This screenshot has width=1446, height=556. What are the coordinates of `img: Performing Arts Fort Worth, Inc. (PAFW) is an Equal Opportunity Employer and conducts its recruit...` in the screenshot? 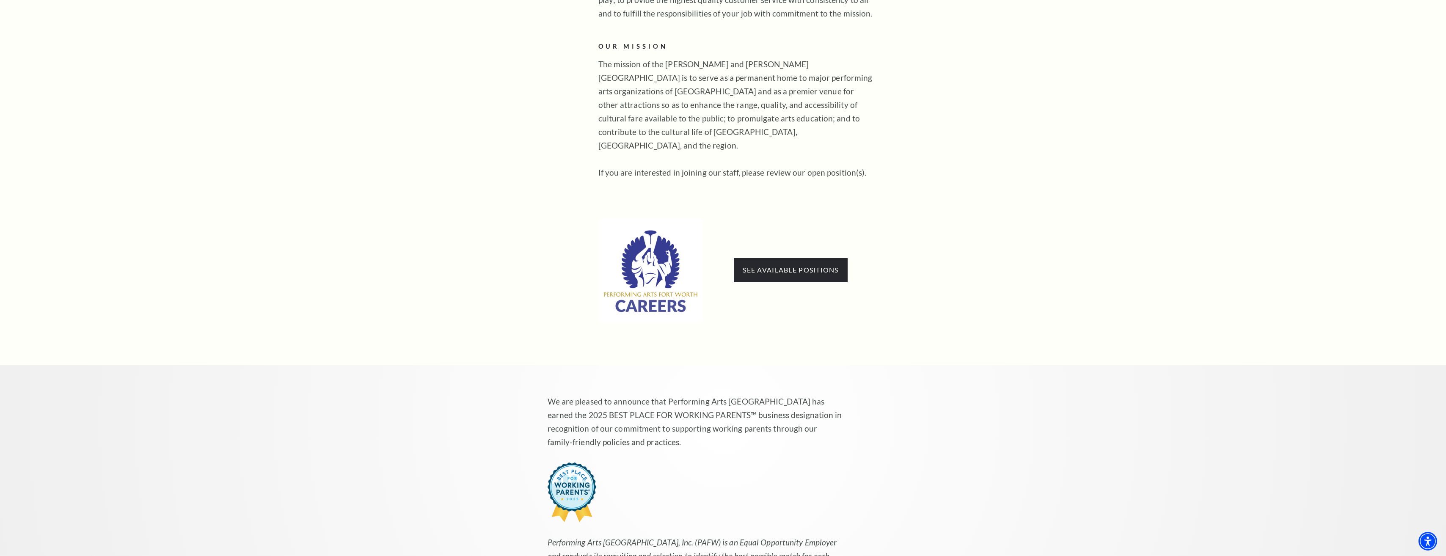 It's located at (572, 492).